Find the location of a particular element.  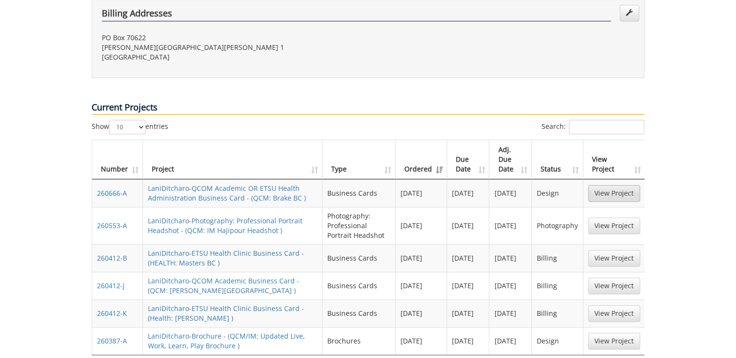

td: Brochures is located at coordinates (359, 341).